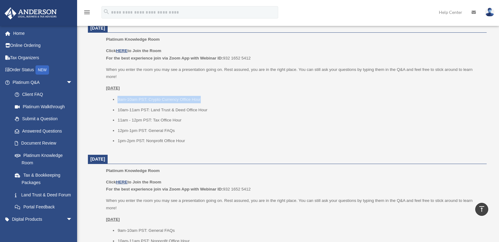 This screenshot has height=242, width=499. Describe the element at coordinates (300, 131) in the screenshot. I see `li: 12pm-1pm PST: General FAQs` at that location.